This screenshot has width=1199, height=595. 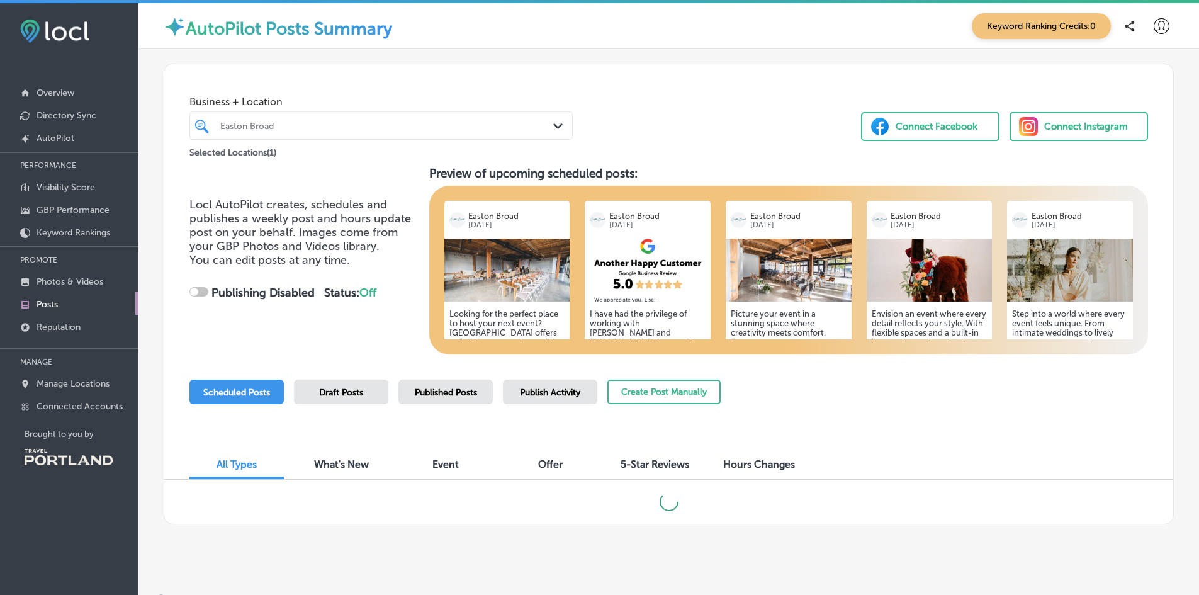 What do you see at coordinates (350, 293) in the screenshot?
I see `strong: Status:` at bounding box center [350, 293].